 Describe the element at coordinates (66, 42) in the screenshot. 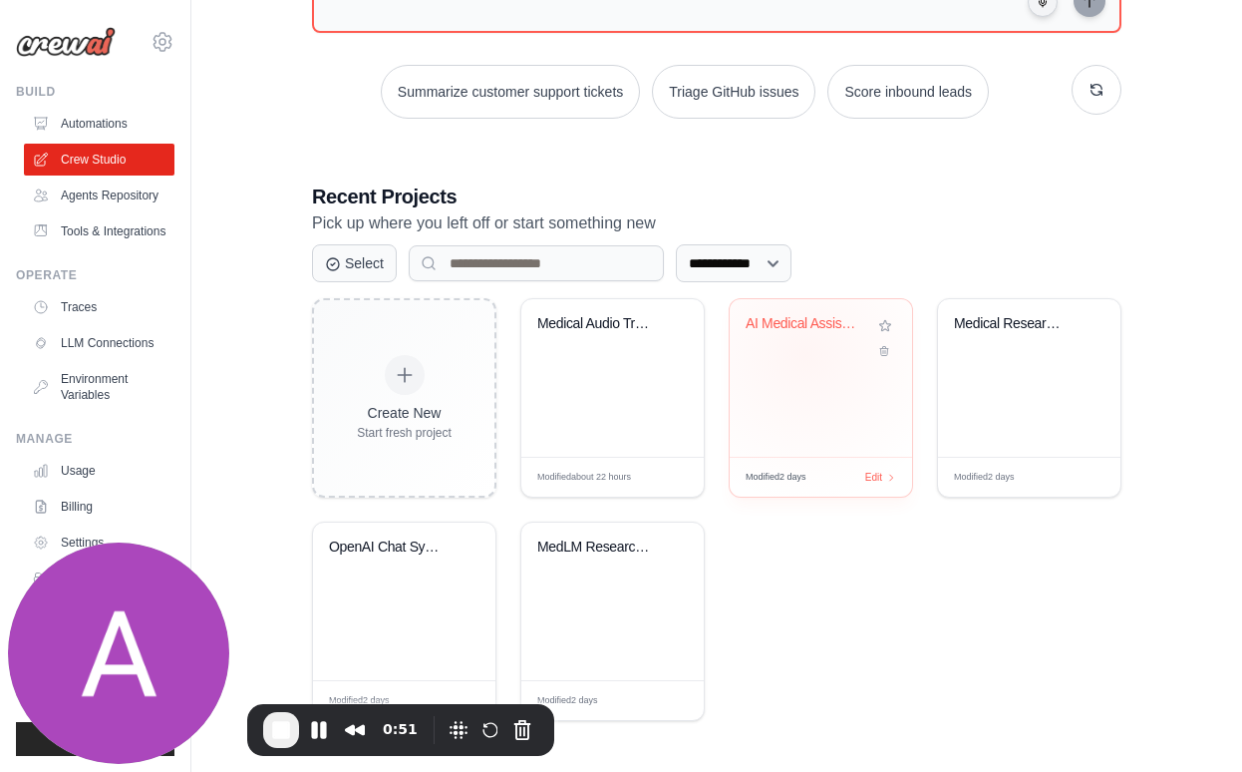

I see `img: Logo` at that location.